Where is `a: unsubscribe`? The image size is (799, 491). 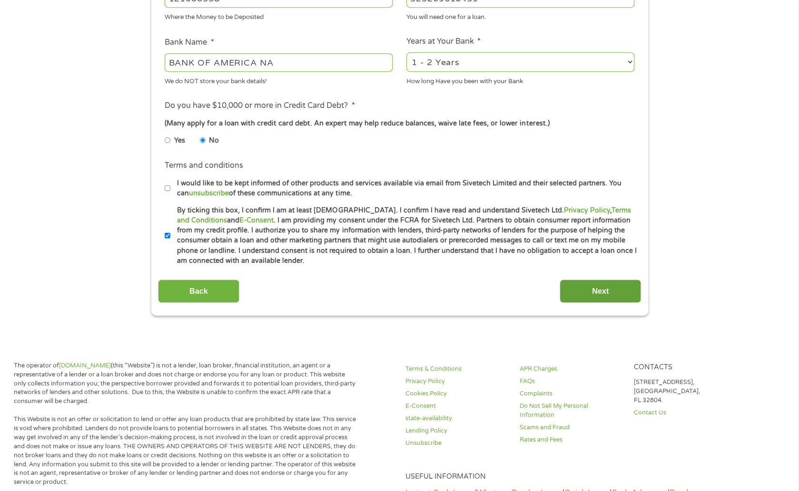 a: unsubscribe is located at coordinates (209, 193).